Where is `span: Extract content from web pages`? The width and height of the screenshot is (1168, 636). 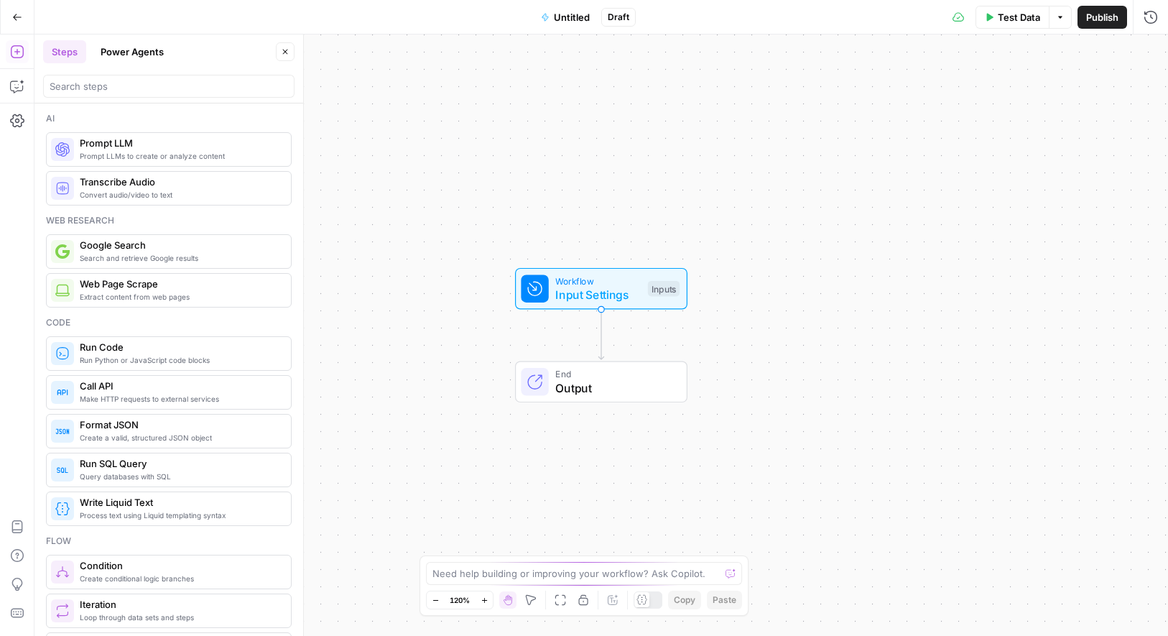 span: Extract content from web pages is located at coordinates (180, 297).